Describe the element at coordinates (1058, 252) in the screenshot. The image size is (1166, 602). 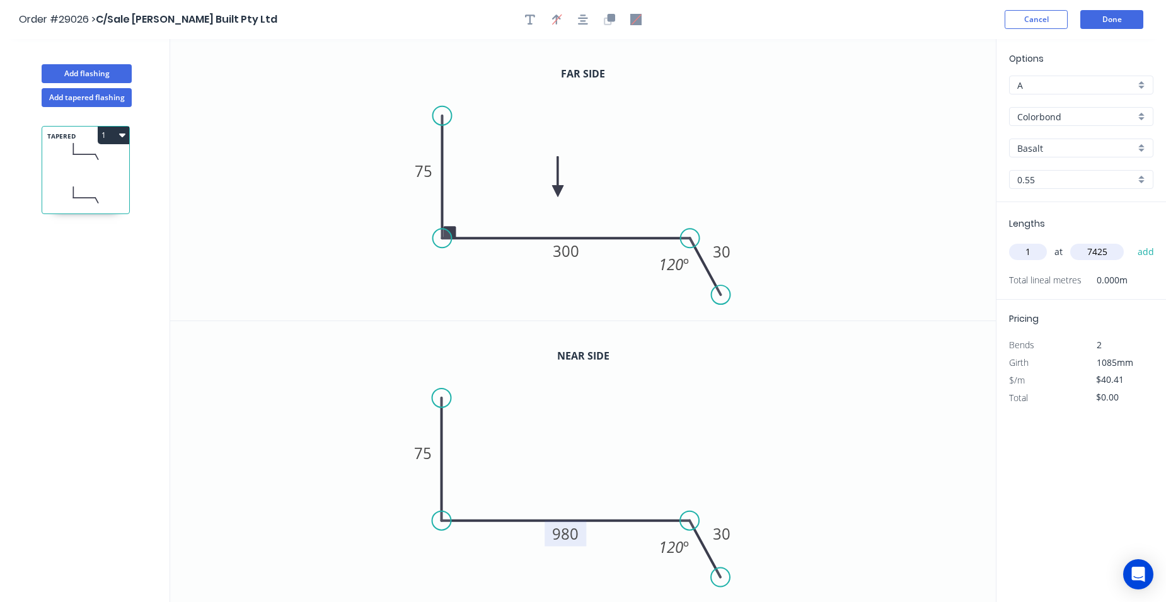
I see `span: at` at that location.